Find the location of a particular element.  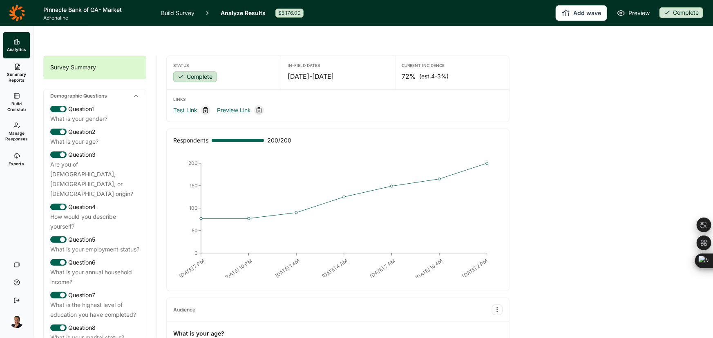

button: Audience Options is located at coordinates (497, 310).